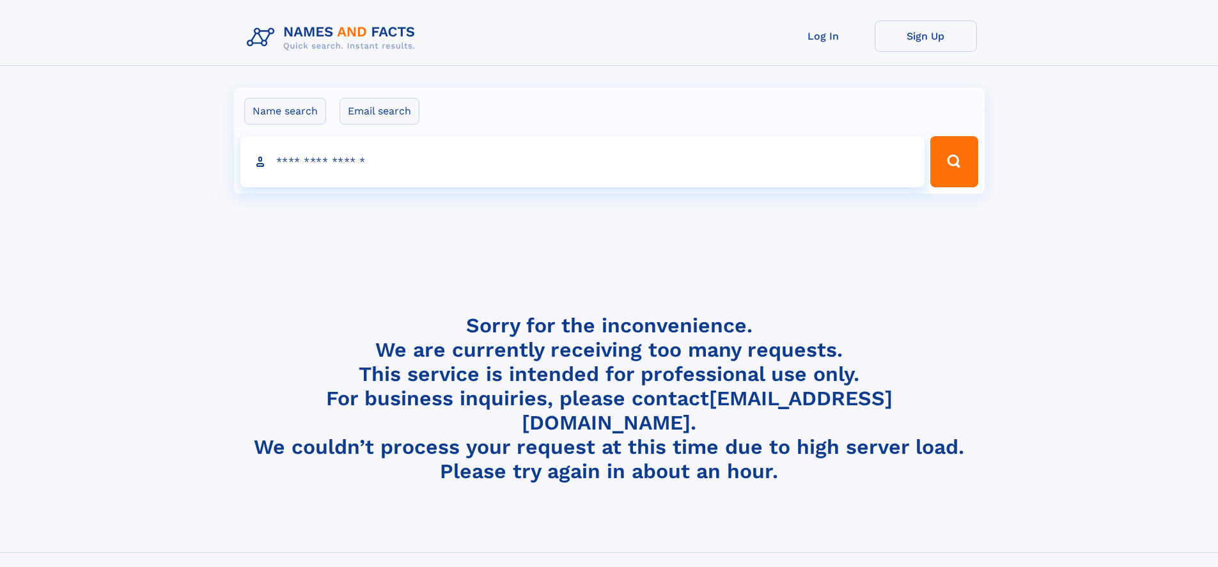 The height and width of the screenshot is (567, 1218). I want to click on h4: Sorry for the inconvenience. We are currently receiving too many requests. This service is intend..., so click(609, 398).